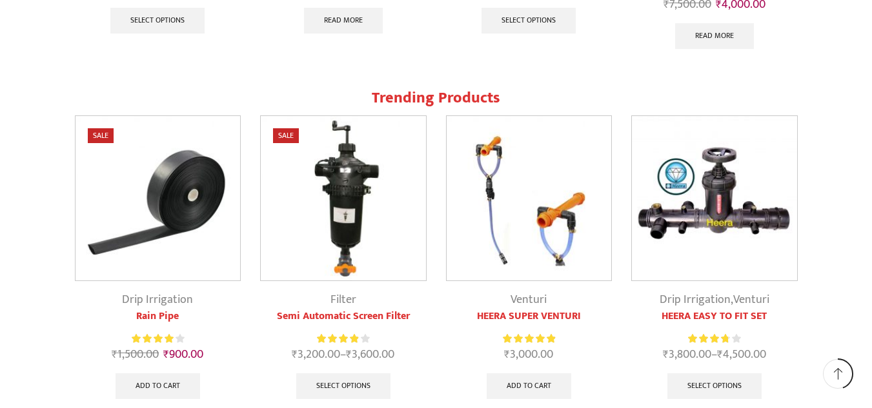 The image size is (872, 408). What do you see at coordinates (183, 355) in the screenshot?
I see `bdi: 900.00` at bounding box center [183, 355].